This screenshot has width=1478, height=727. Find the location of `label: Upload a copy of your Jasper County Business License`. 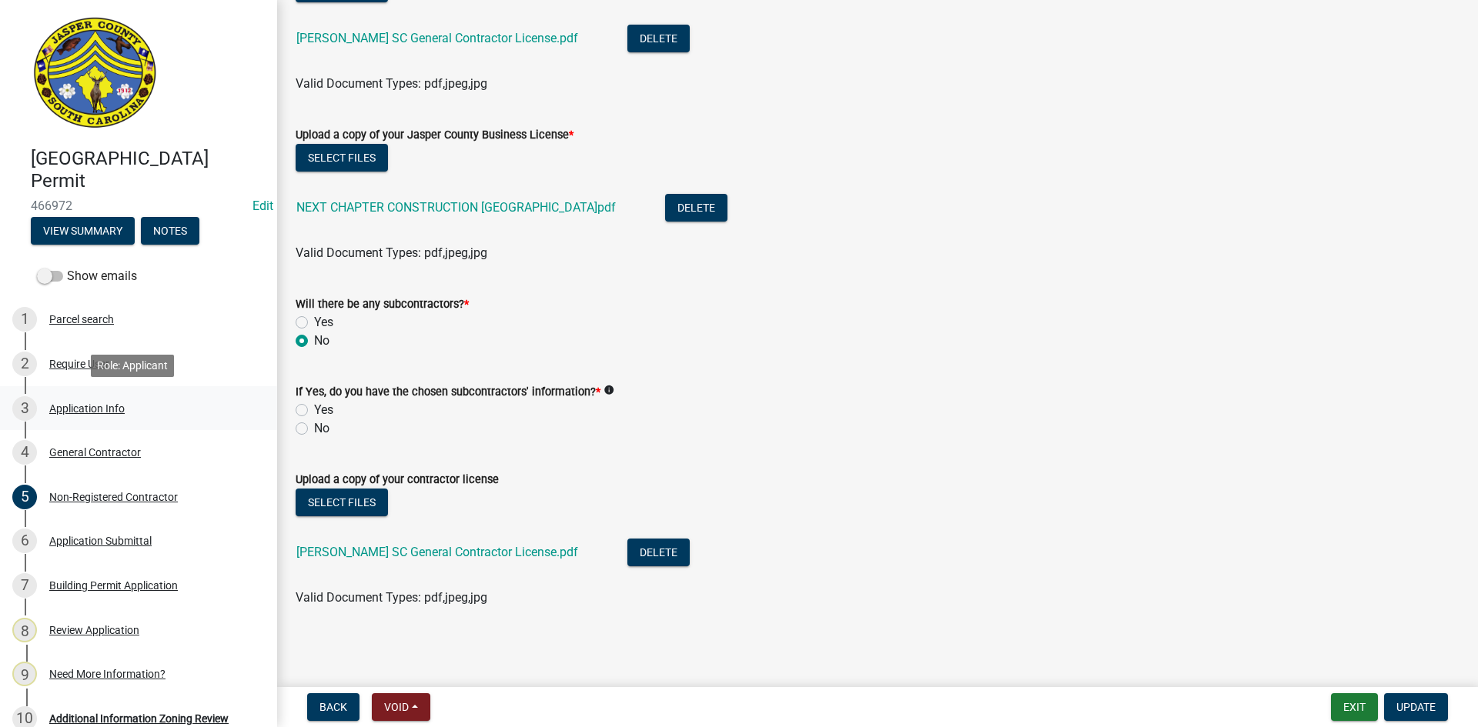

label: Upload a copy of your Jasper County Business License is located at coordinates (434, 135).